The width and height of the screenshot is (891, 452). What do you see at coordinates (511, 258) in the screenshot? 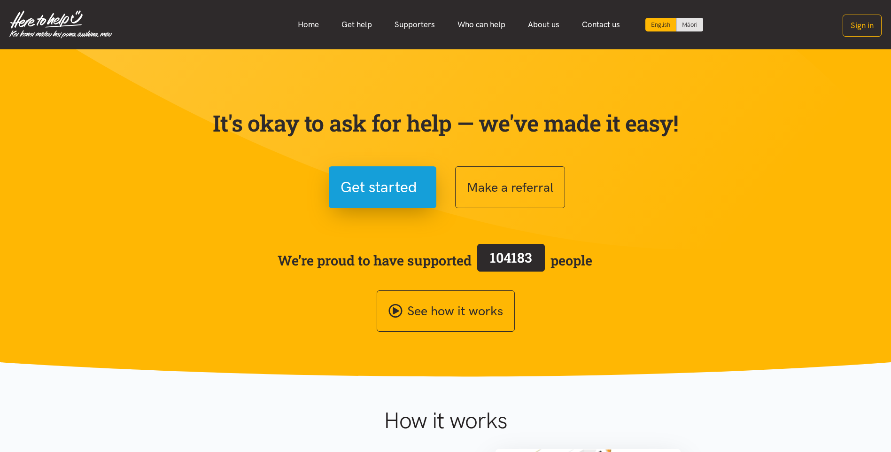
I see `span: 104183` at bounding box center [511, 258].